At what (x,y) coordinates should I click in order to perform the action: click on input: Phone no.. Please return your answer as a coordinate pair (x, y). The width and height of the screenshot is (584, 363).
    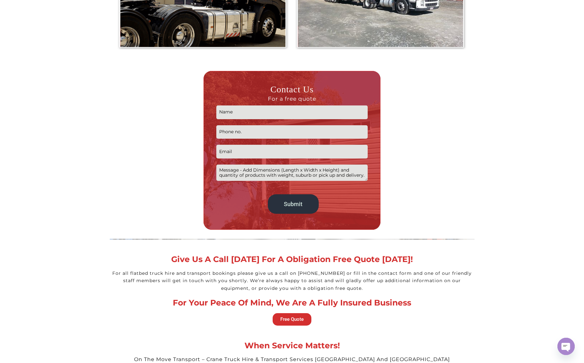
    Looking at the image, I should click on (292, 132).